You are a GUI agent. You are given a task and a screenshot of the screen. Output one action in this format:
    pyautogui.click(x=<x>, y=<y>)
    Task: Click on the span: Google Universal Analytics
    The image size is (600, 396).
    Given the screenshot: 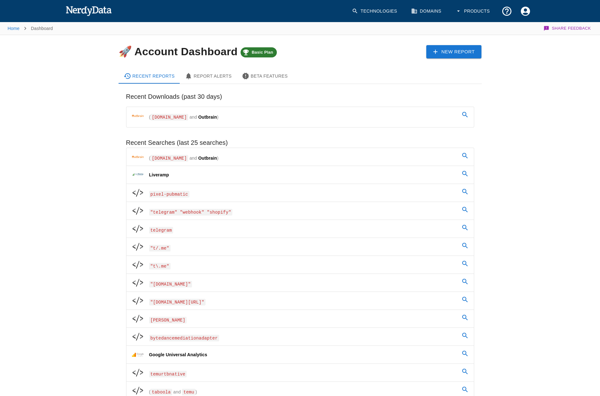 What is the action you would take?
    pyautogui.click(x=178, y=354)
    